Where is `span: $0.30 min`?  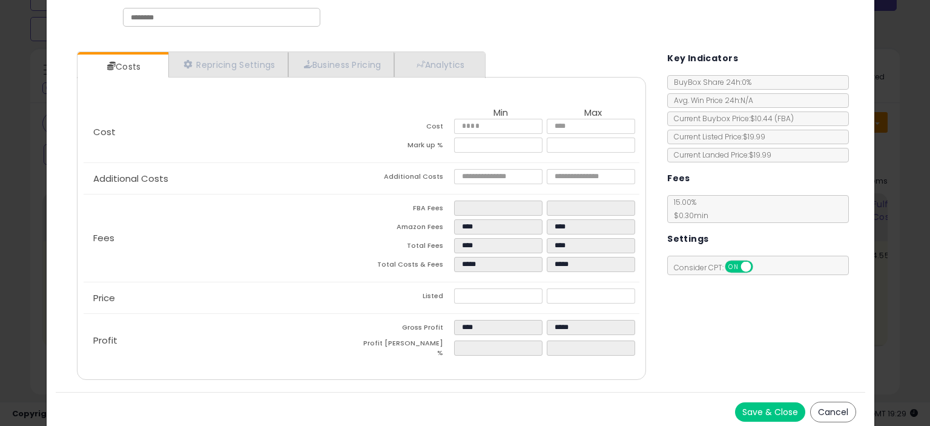
span: $0.30 min is located at coordinates (688, 215).